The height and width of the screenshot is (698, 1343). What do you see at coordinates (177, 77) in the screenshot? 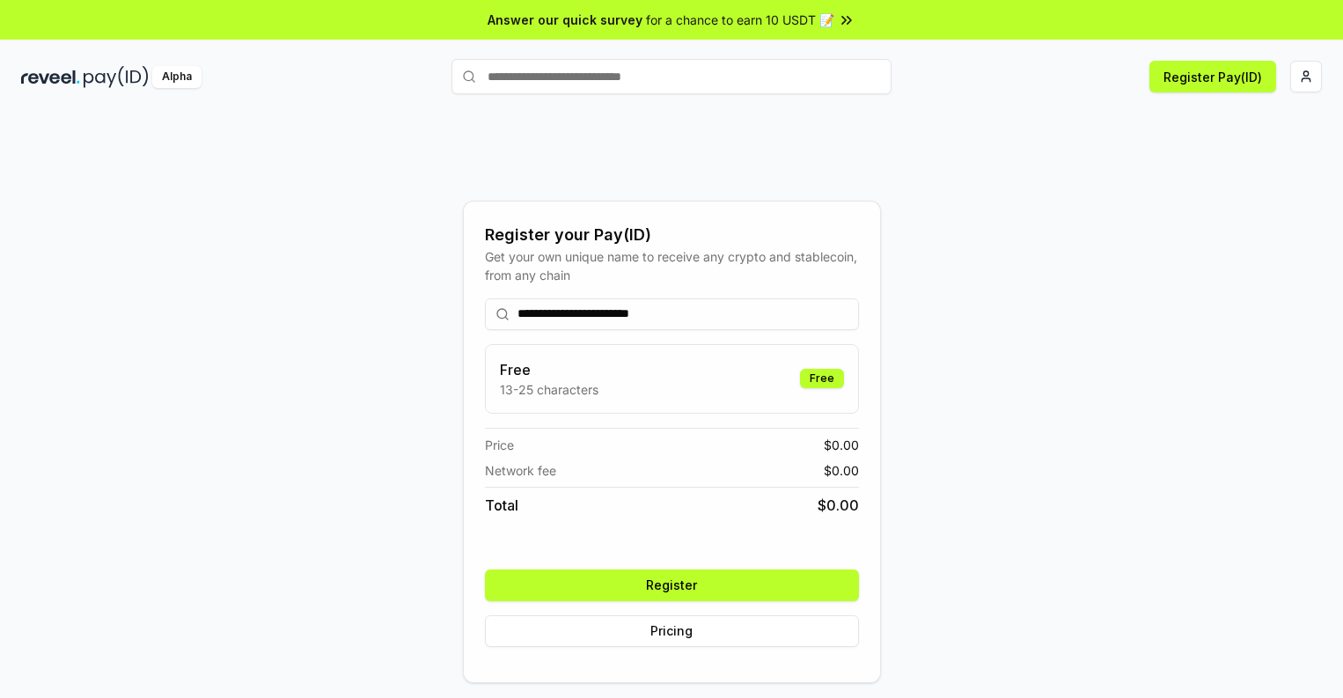
I see `div: Alpha` at bounding box center [177, 77].